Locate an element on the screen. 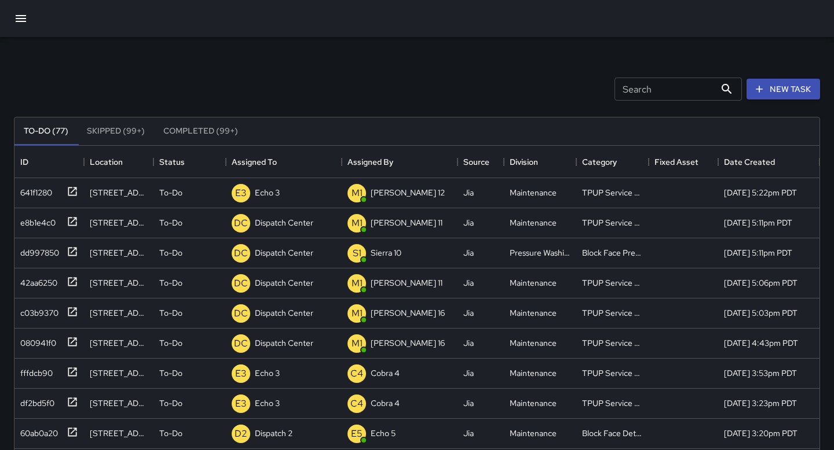 This screenshot has height=450, width=834. button: To-Do (77) is located at coordinates (46, 131).